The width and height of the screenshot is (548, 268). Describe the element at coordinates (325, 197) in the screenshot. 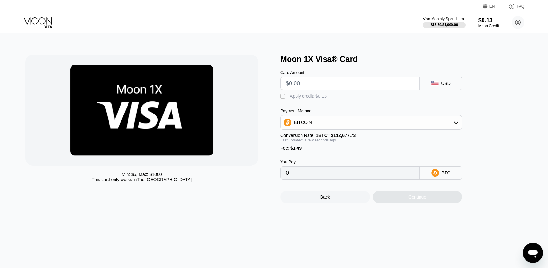

I see `div: Back` at that location.